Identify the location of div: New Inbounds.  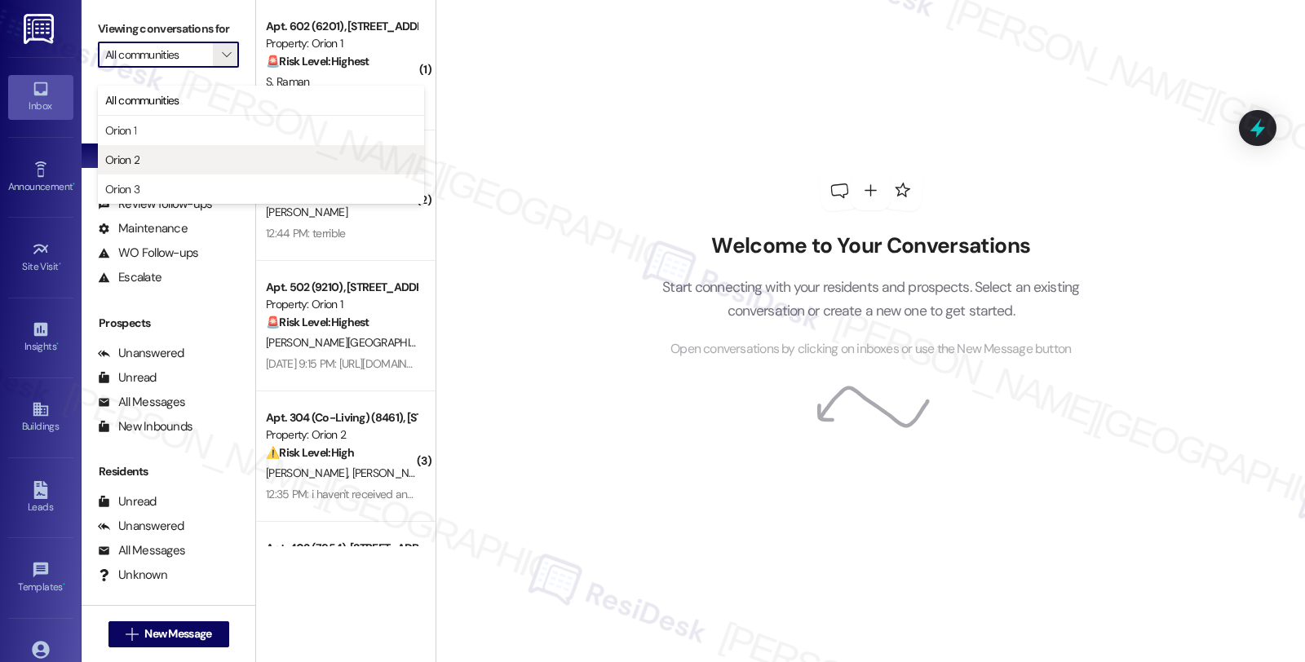
(145, 427).